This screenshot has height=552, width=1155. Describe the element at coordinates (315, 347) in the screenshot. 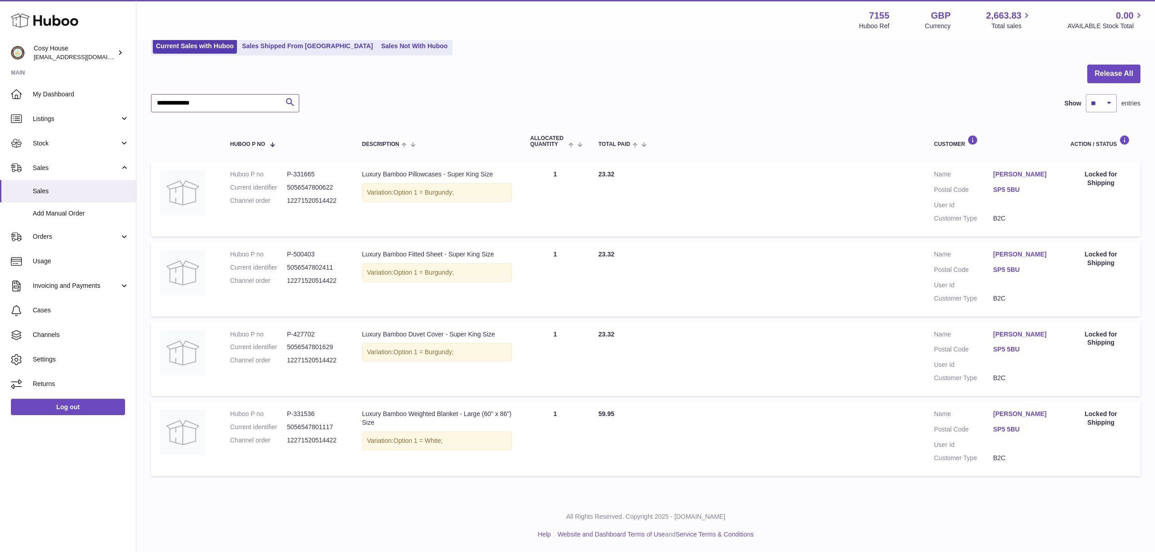

I see `dd: 5056547801629` at that location.